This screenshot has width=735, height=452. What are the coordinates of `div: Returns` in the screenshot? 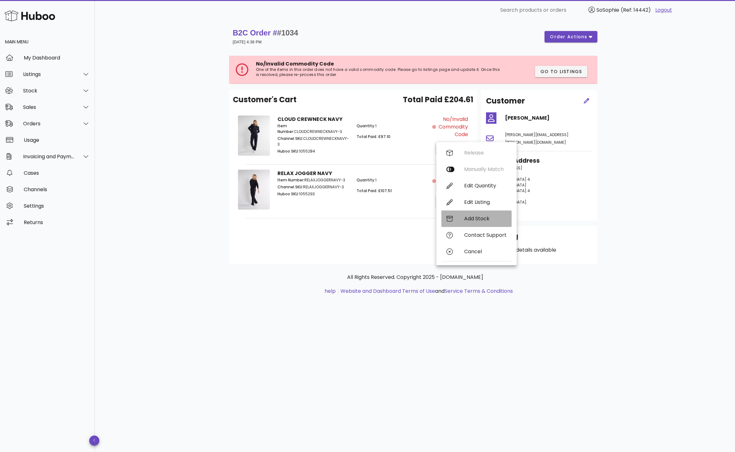 It's located at (57, 222).